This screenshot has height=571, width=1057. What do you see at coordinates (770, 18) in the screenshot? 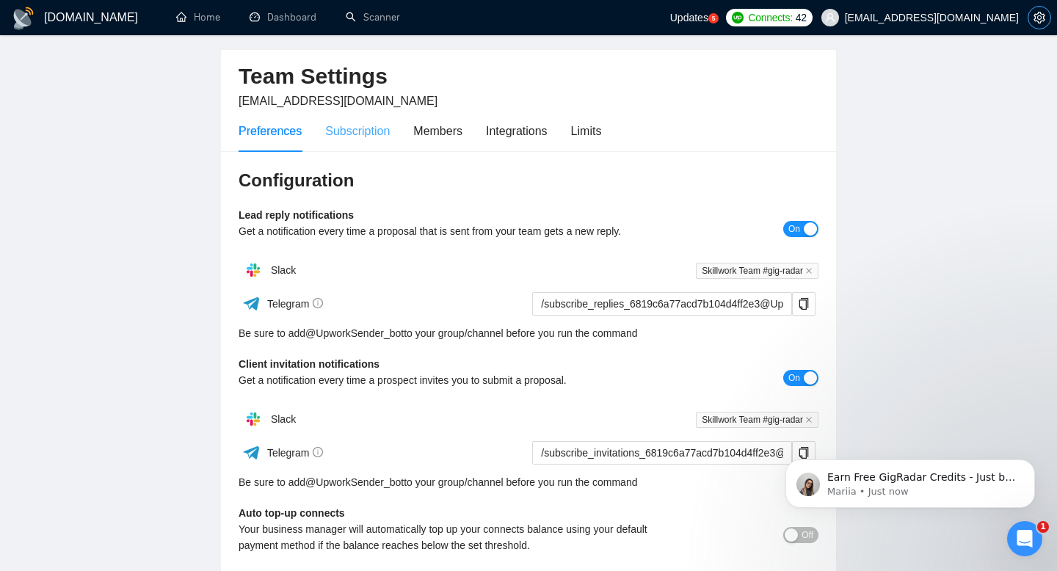
I see `span: Connects:` at bounding box center [770, 18].